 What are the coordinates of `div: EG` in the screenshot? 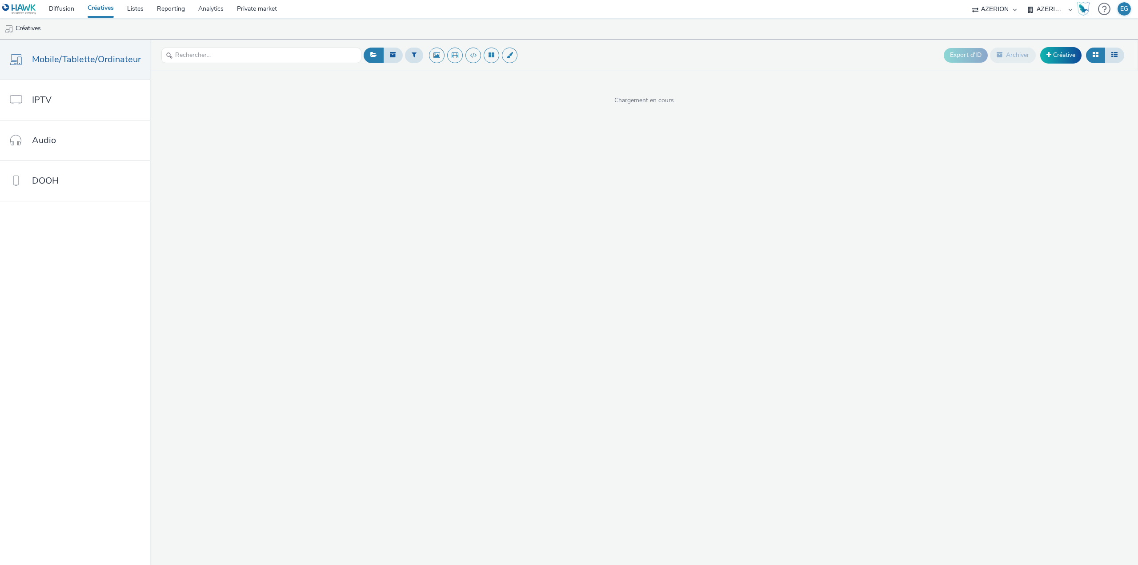 It's located at (1124, 9).